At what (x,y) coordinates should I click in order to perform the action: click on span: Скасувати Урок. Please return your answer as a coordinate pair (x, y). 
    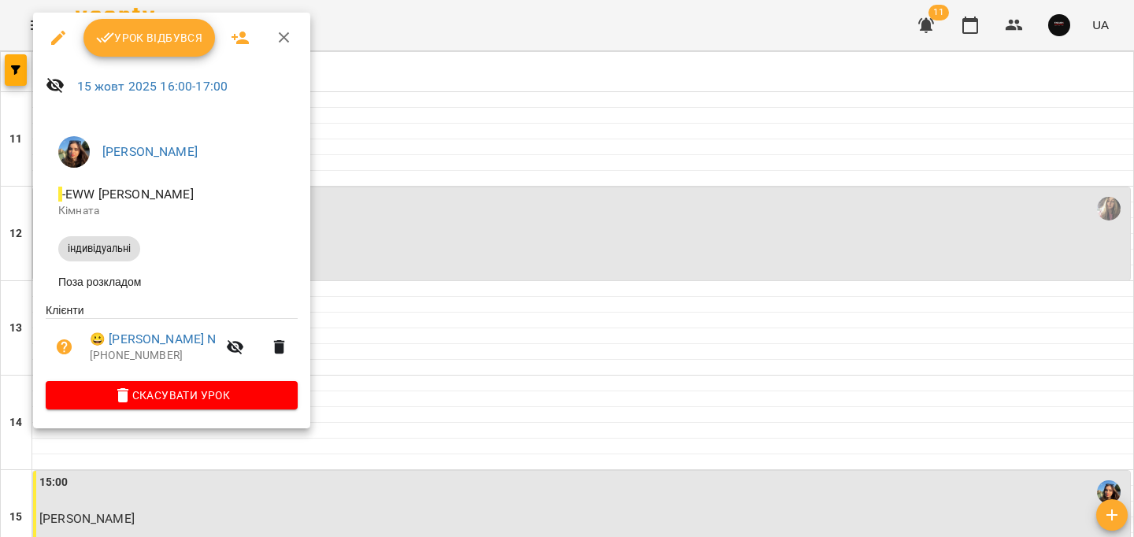
    Looking at the image, I should click on (172, 395).